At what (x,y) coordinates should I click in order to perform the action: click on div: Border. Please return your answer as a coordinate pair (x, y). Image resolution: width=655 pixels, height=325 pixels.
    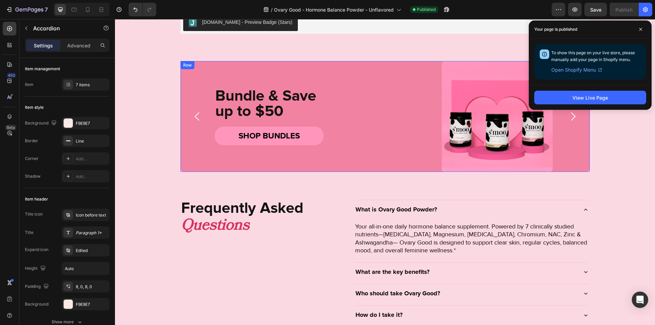
    Looking at the image, I should click on (31, 141).